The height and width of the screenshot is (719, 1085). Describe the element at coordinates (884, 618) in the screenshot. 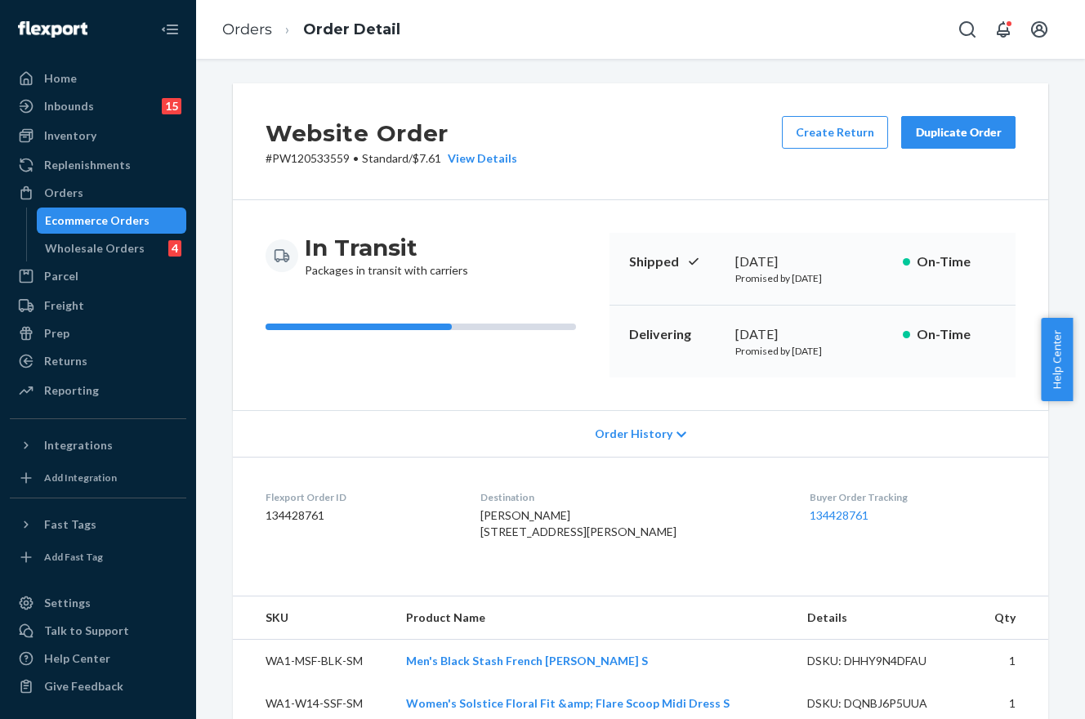

I see `th: Details` at that location.